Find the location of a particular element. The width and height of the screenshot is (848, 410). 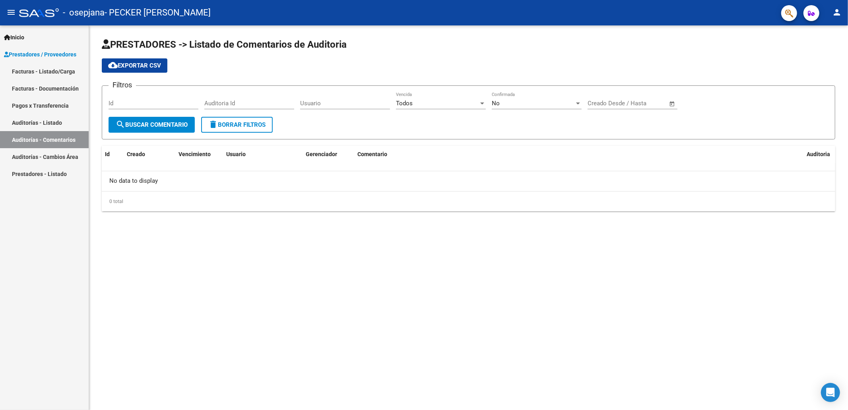

div: 0 total is located at coordinates (468, 202).